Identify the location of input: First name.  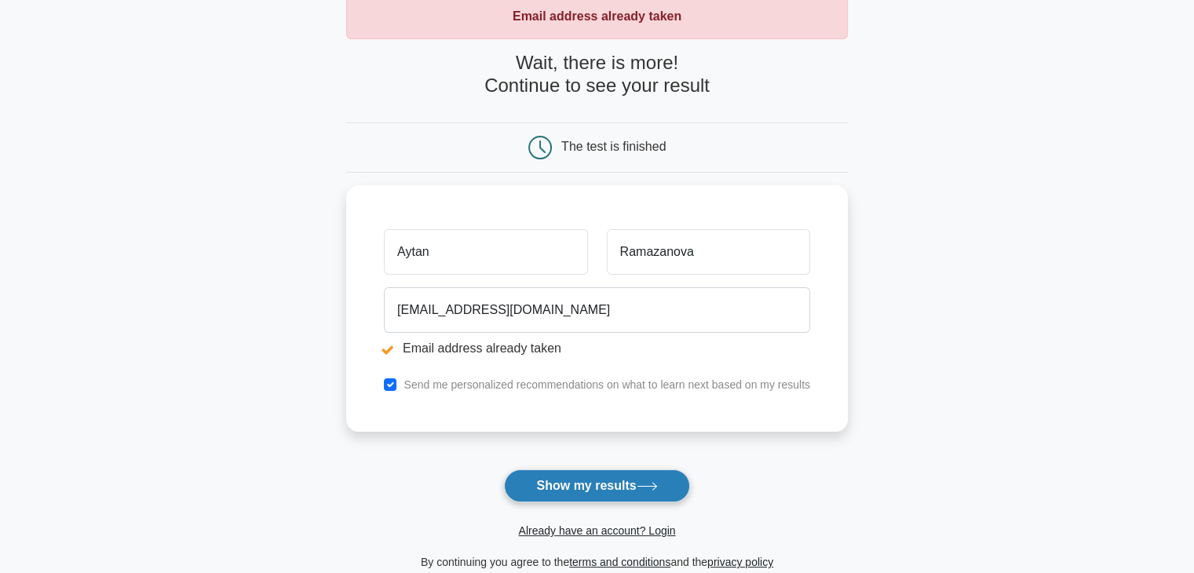
(485, 252).